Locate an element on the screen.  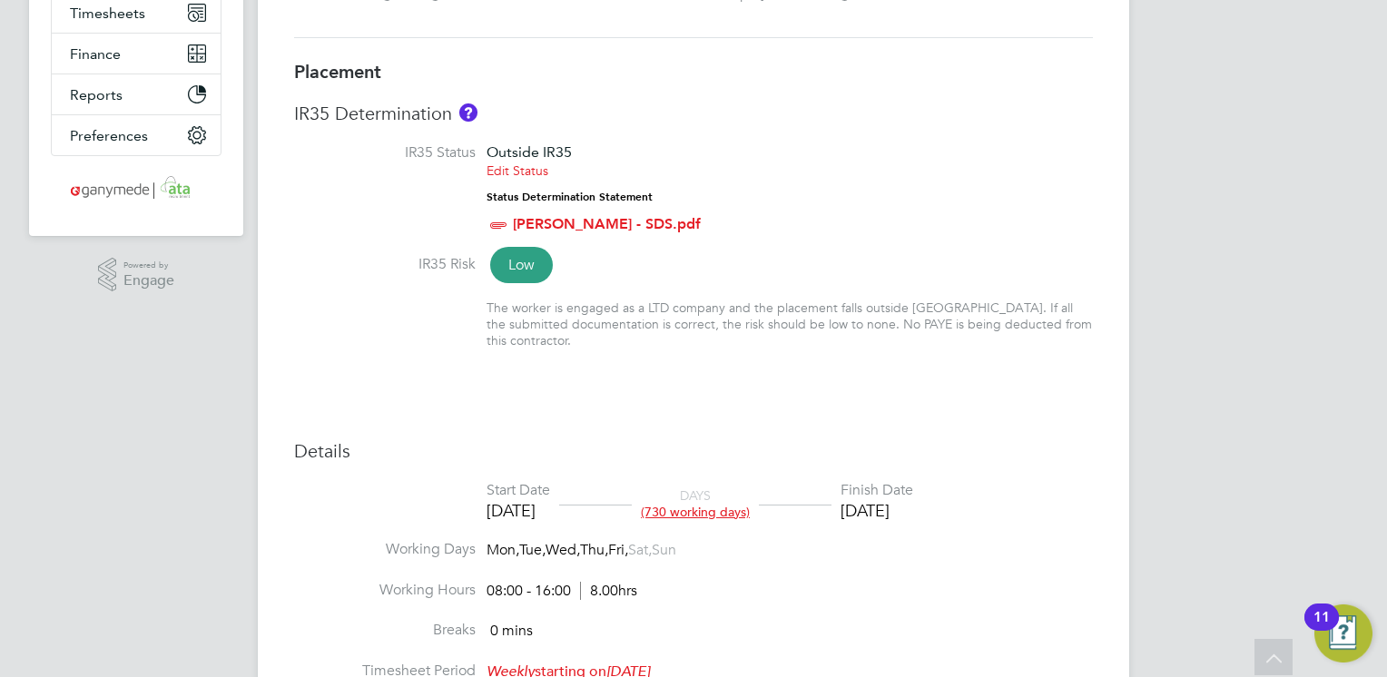
div: DAYS is located at coordinates (695, 504).